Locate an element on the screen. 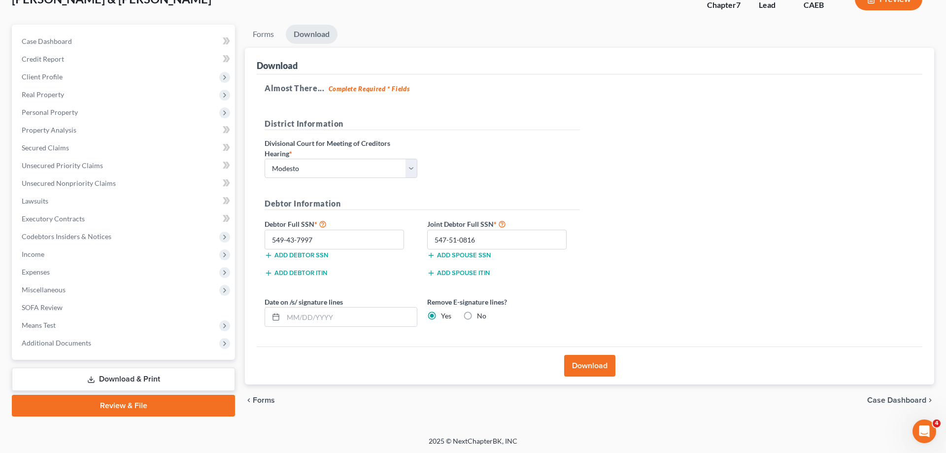 The width and height of the screenshot is (946, 453). i: chevron_left is located at coordinates (249, 400).